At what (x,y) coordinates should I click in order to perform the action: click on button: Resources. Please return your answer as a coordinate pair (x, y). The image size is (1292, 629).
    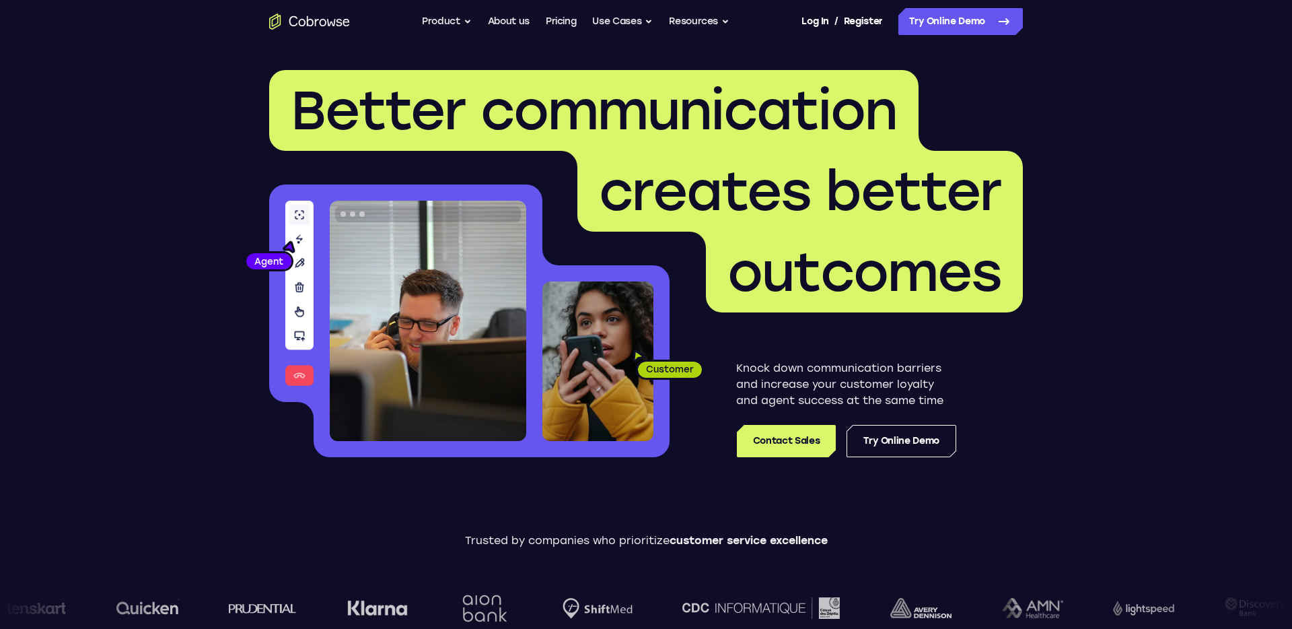
    Looking at the image, I should click on (699, 22).